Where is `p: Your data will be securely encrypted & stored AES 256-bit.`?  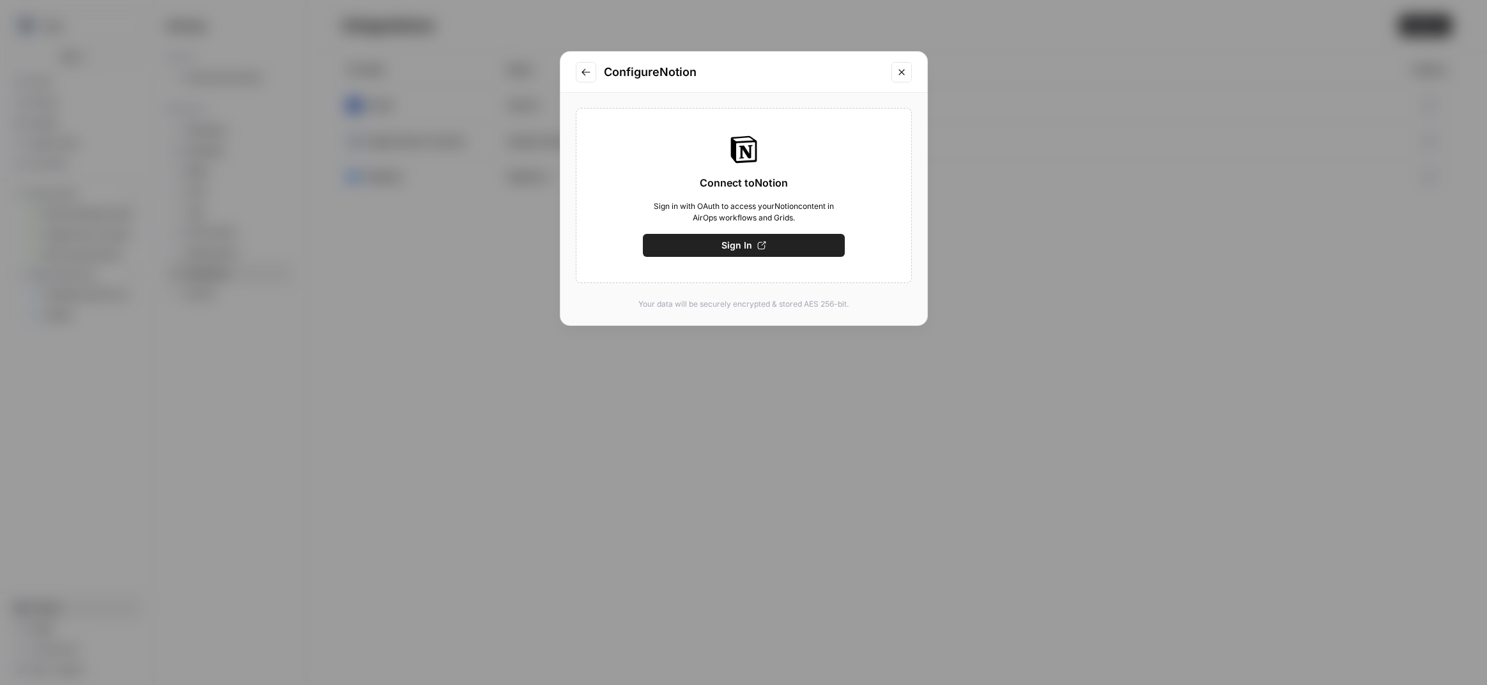 p: Your data will be securely encrypted & stored AES 256-bit. is located at coordinates (744, 304).